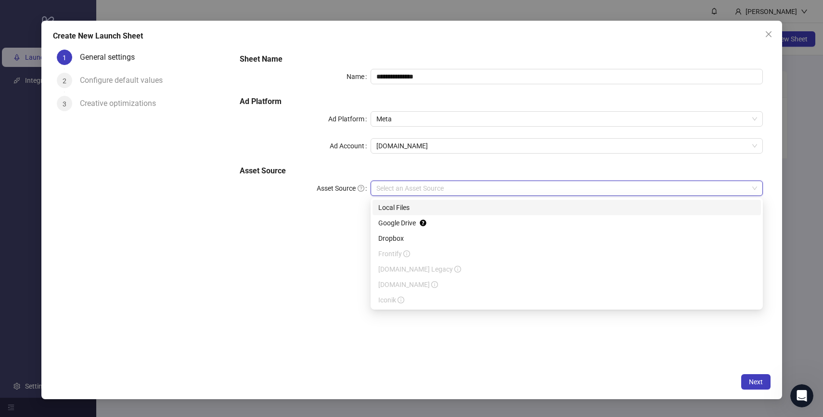  What do you see at coordinates (64, 58) in the screenshot?
I see `span: 1` at bounding box center [64, 58].